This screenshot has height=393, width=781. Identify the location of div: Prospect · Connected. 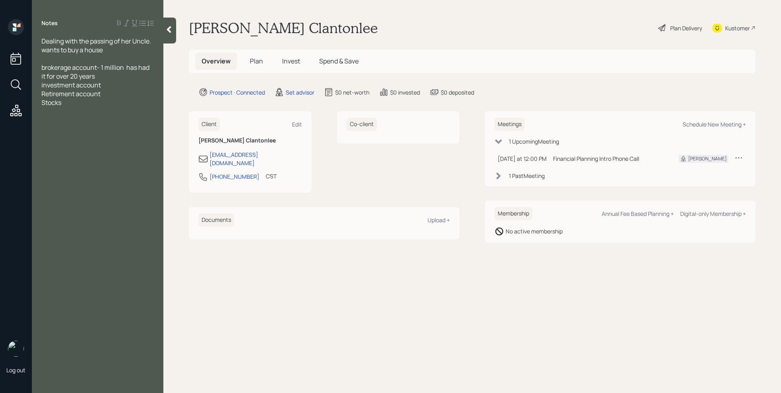
(237, 92).